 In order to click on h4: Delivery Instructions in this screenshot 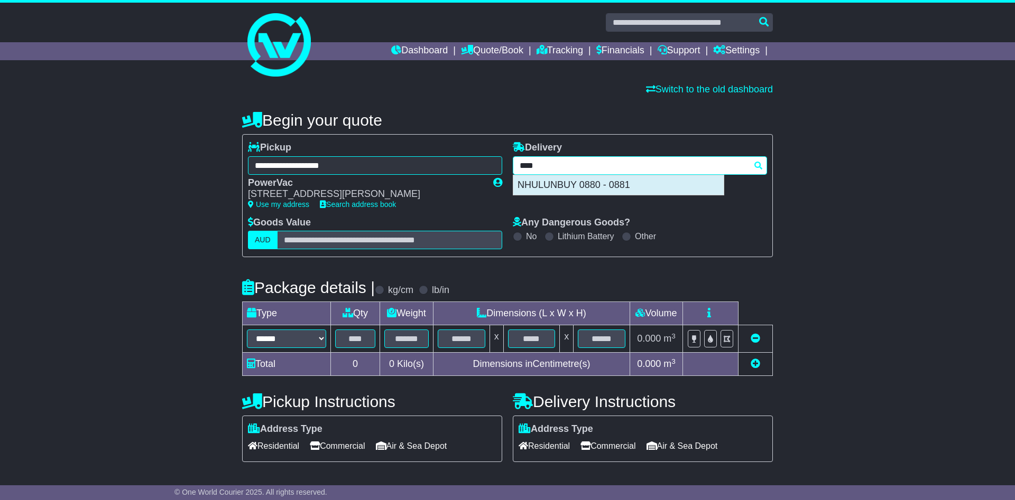, I will do `click(643, 402)`.